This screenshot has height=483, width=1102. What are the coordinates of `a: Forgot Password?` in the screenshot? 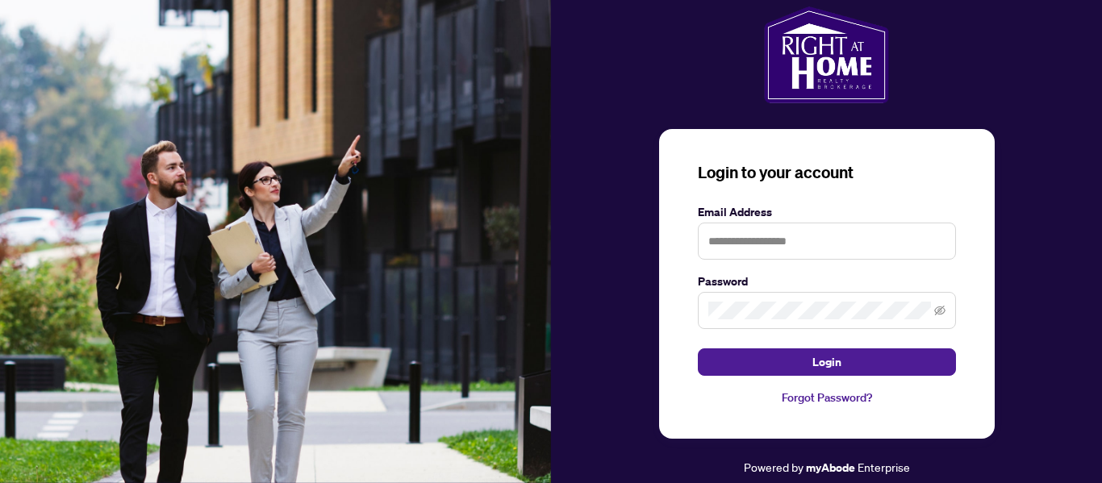 It's located at (827, 398).